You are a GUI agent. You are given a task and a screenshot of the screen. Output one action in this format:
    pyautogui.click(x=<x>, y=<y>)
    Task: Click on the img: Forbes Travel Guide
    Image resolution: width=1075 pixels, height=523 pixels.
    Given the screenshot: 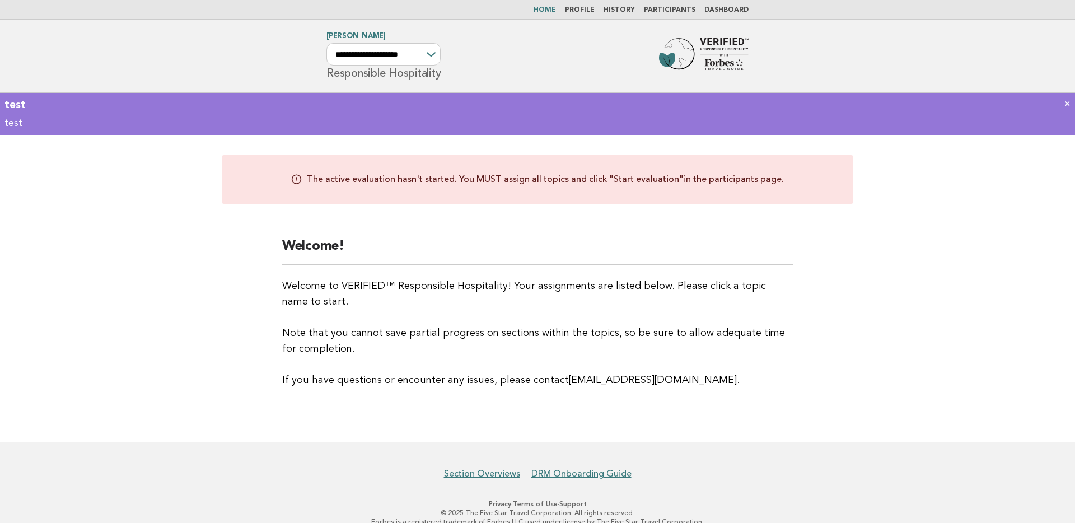 What is the action you would take?
    pyautogui.click(x=704, y=56)
    